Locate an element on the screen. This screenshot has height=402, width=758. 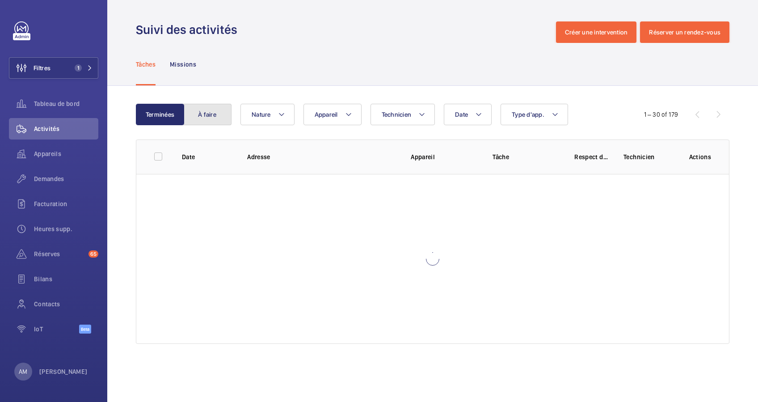
div: 1 – 30 of 179 is located at coordinates (661, 114).